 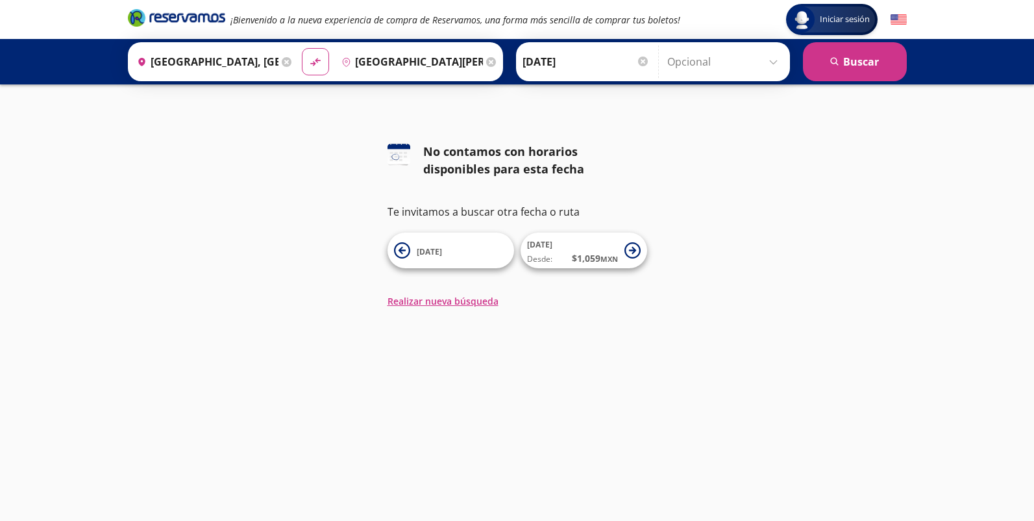 What do you see at coordinates (410, 62) in the screenshot?
I see `input: Buscar Destino` at bounding box center [410, 62].